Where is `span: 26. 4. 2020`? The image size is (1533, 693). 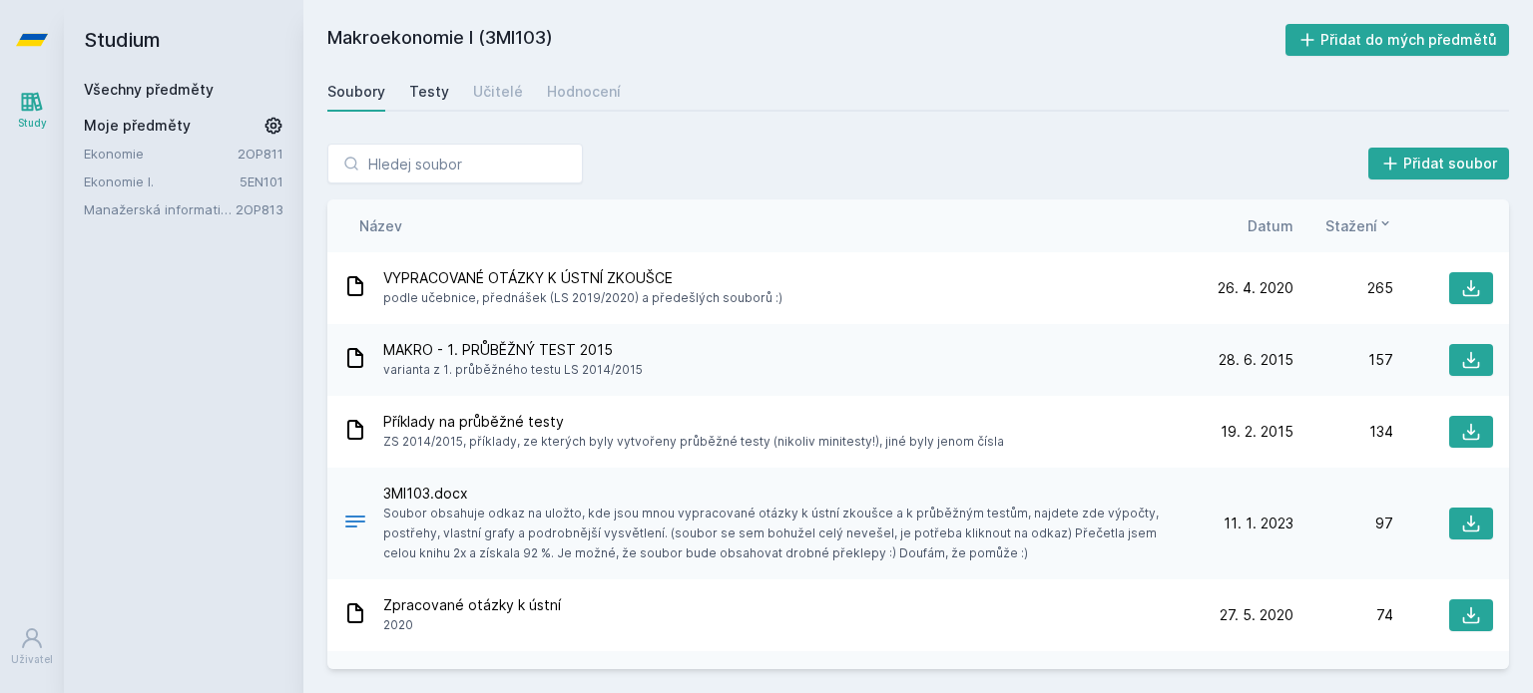 span: 26. 4. 2020 is located at coordinates (1255, 288).